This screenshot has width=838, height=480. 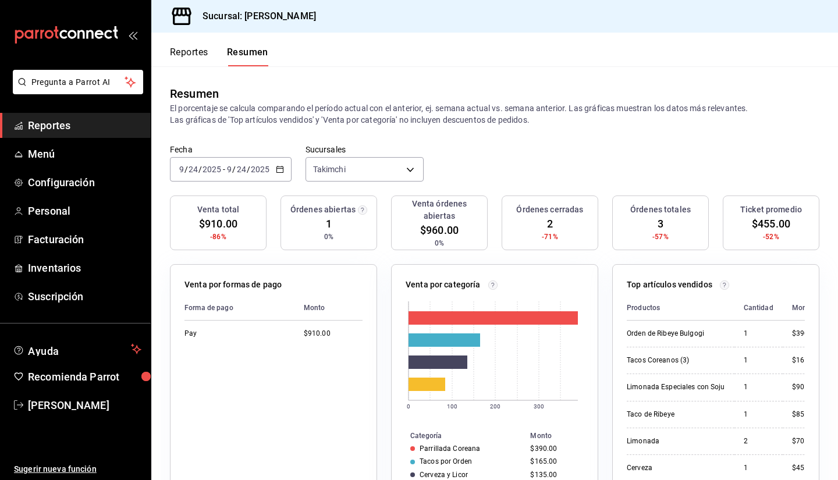 I want to click on p: Top artículos vendidos, so click(x=669, y=284).